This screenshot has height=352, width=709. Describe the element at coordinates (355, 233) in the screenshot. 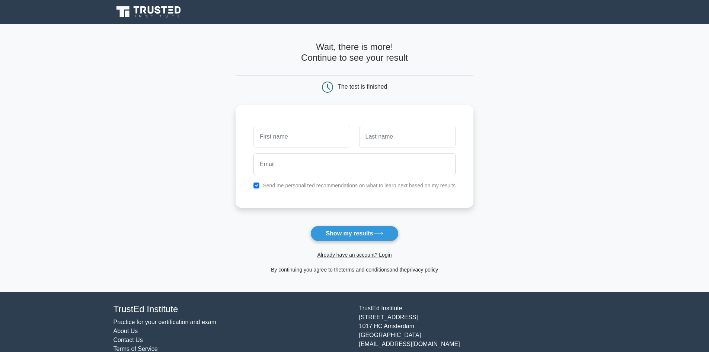

I see `button: Show my results` at that location.